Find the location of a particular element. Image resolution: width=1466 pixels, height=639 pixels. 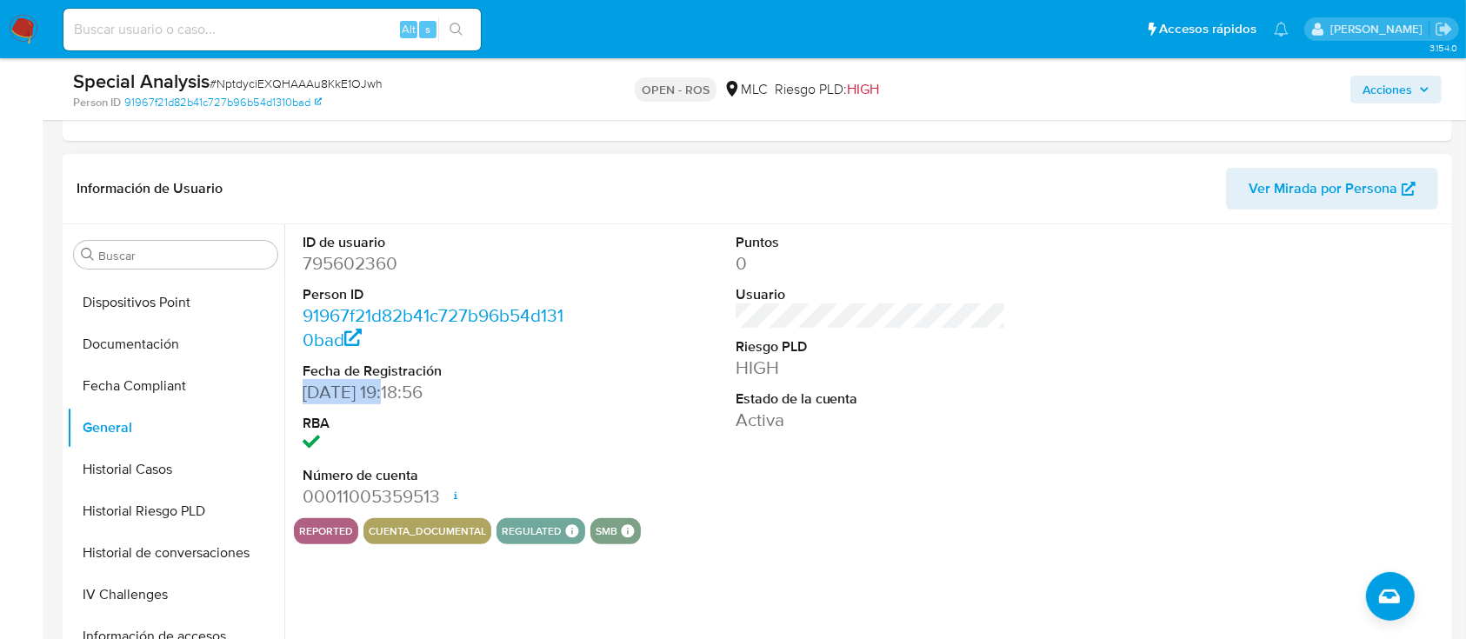

button: smb is located at coordinates (606, 531).